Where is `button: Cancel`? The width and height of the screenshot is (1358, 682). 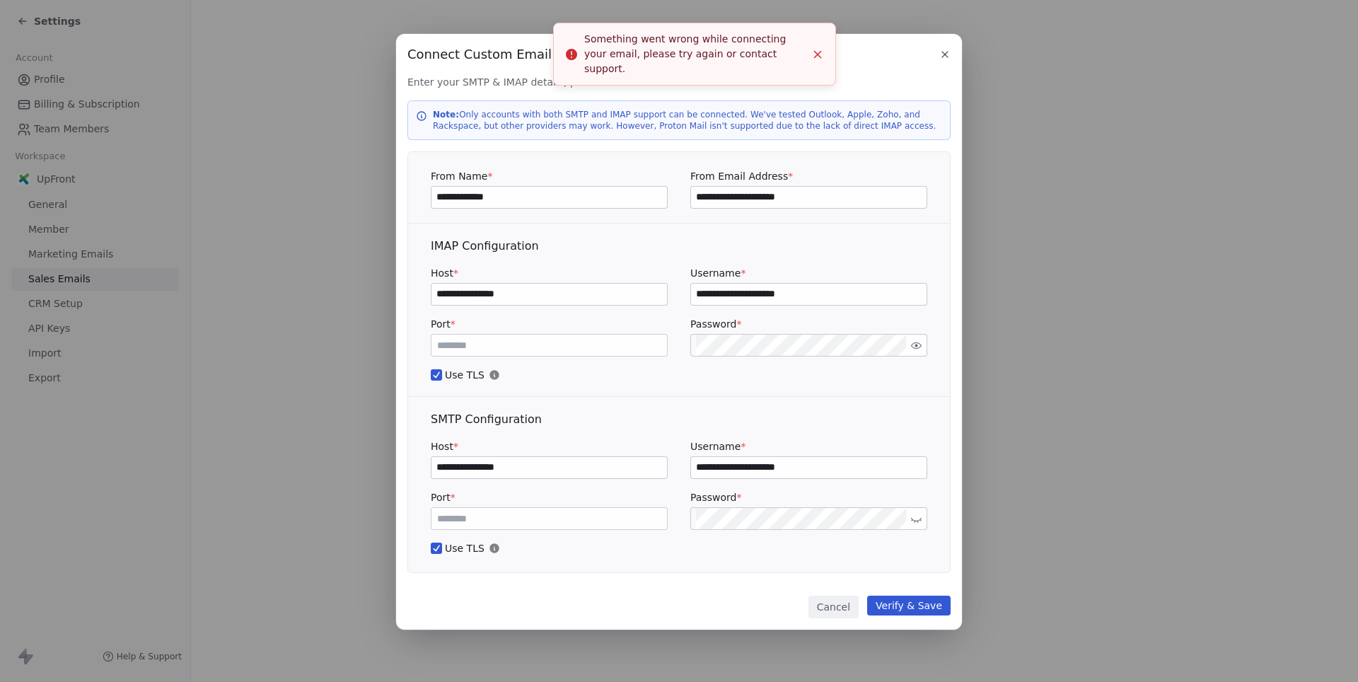 button: Cancel is located at coordinates (833, 607).